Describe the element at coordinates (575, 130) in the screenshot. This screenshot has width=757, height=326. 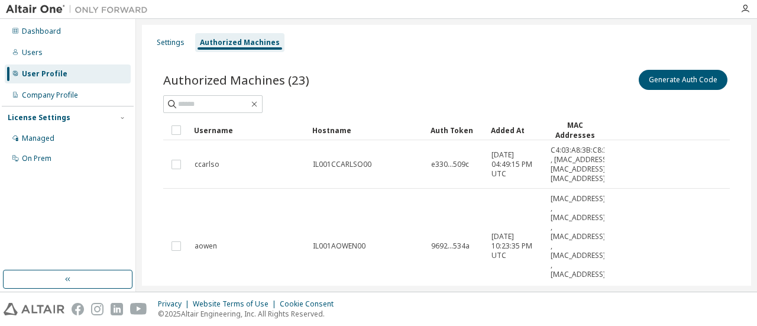
I see `div: MAC Addresses` at that location.